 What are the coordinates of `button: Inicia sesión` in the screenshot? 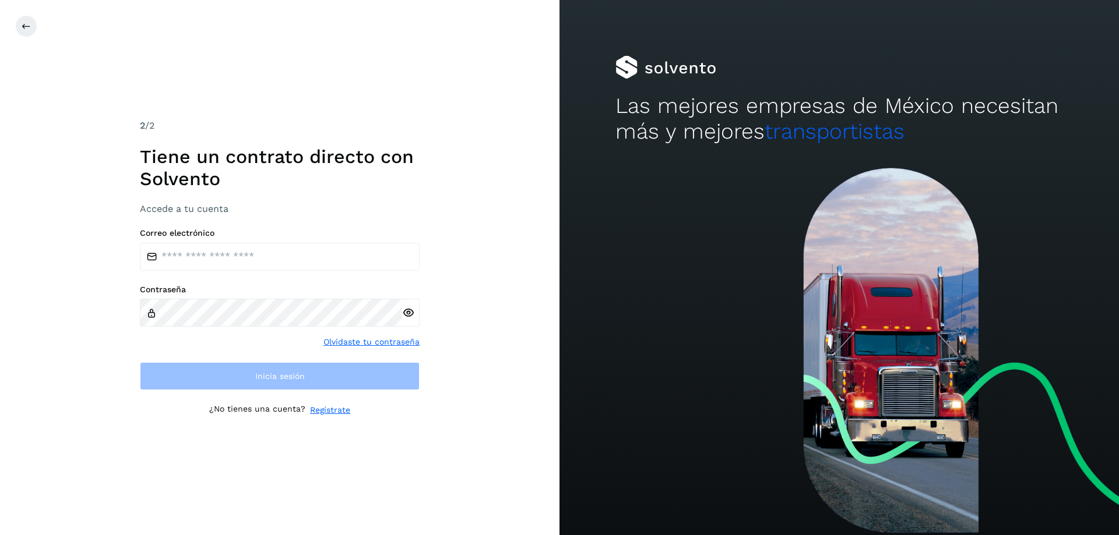 It's located at (280, 376).